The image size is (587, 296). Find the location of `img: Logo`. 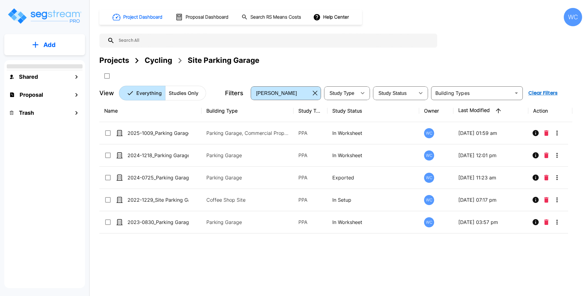

img: Logo is located at coordinates (44, 16).